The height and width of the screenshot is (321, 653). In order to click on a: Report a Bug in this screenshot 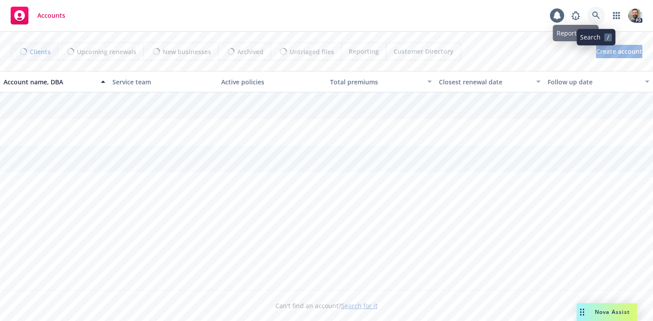, I will do `click(576, 16)`.